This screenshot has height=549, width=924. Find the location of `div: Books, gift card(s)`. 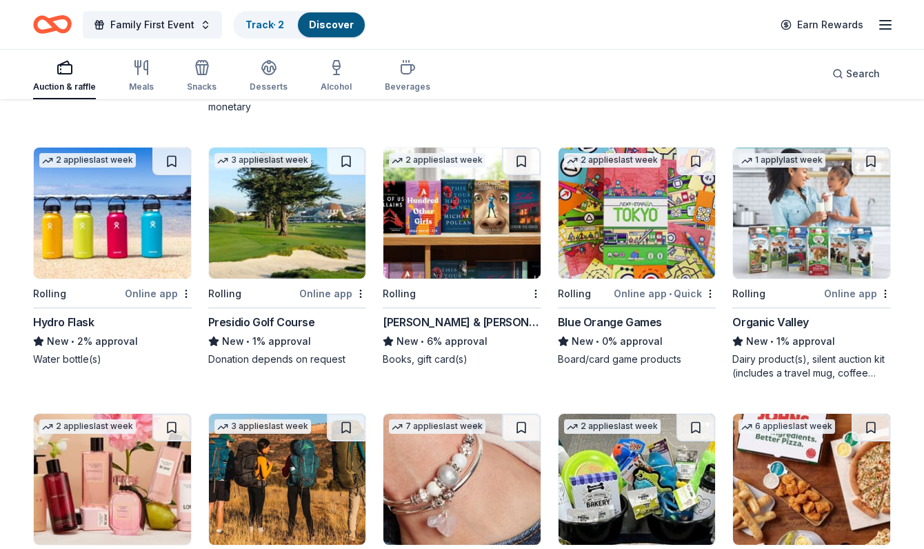

div: Books, gift card(s) is located at coordinates (462, 359).